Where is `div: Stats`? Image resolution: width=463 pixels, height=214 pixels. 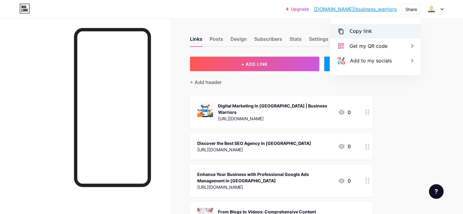
div: Stats is located at coordinates (296, 41).